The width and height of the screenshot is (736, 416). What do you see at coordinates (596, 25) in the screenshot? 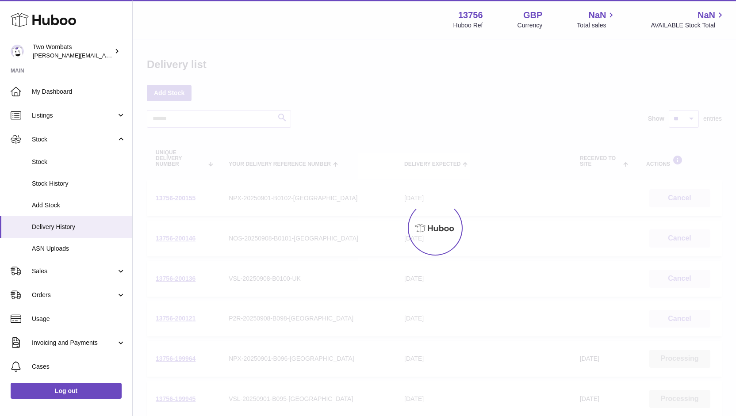
I see `span: Total sales` at bounding box center [596, 25].